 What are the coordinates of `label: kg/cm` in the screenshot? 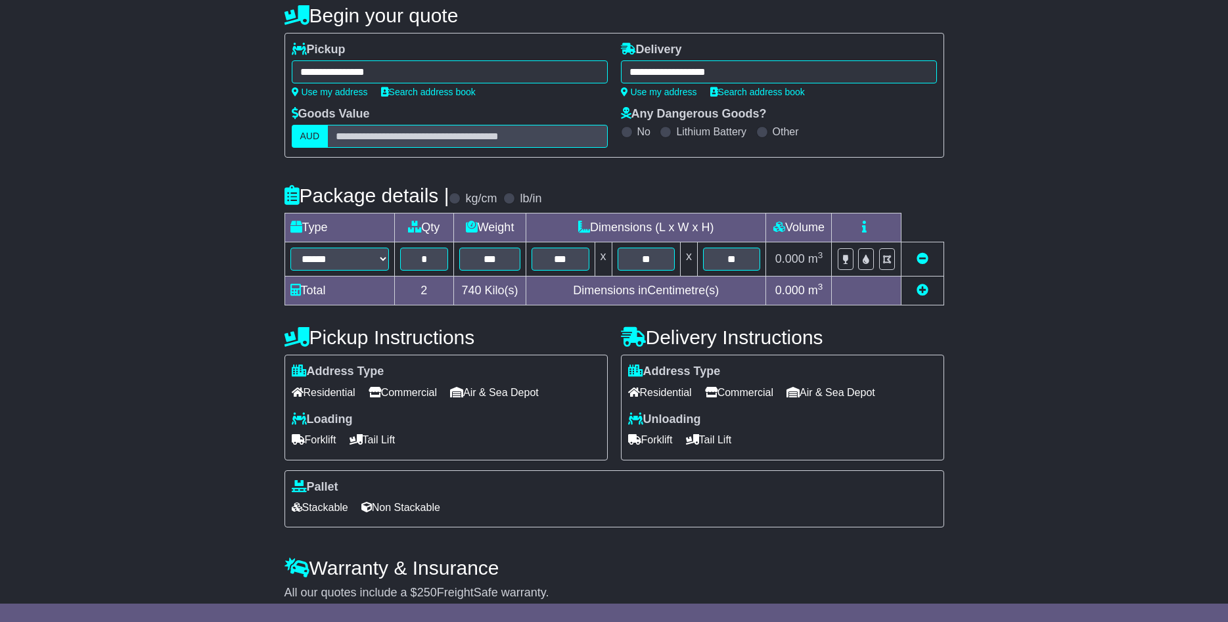 It's located at (481, 199).